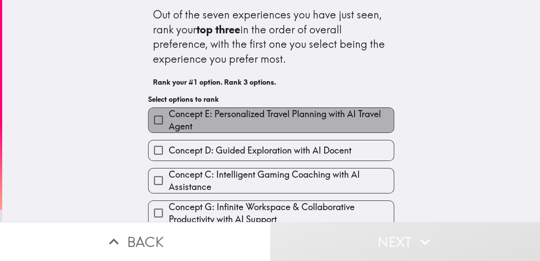  Describe the element at coordinates (281, 213) in the screenshot. I see `span: Concept G: Infinite Workspace & Collaborative Productivity with AI Support` at that location.